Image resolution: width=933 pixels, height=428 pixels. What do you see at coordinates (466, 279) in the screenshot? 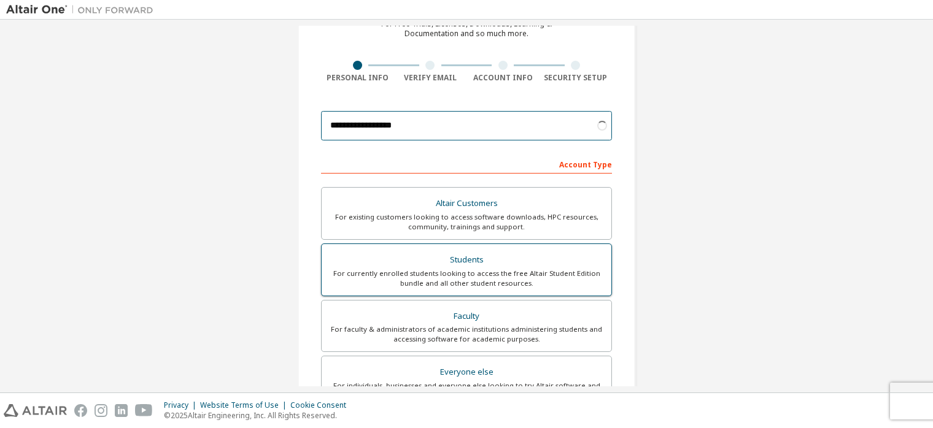
I see `div: For currently enrolled students looking to access the free Altair Student Edition bundle and all ...` at bounding box center [466, 279].